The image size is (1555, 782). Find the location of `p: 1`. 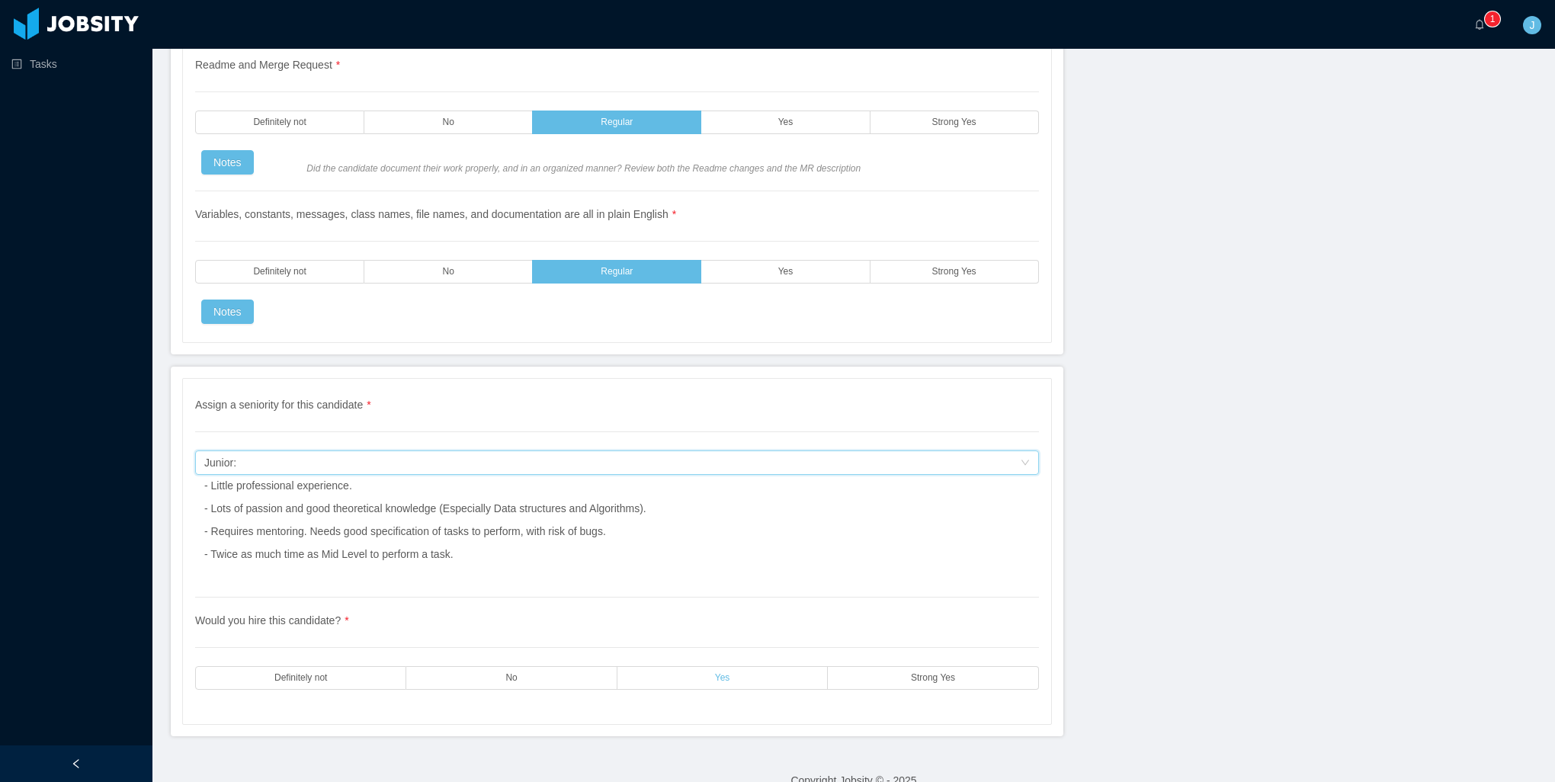

p: 1 is located at coordinates (1492, 19).